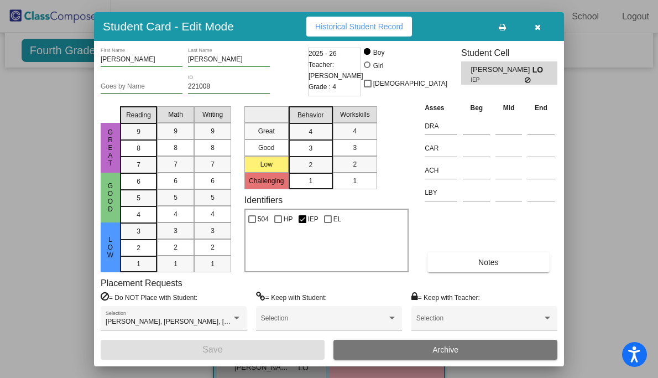 This screenshot has height=378, width=658. What do you see at coordinates (441, 108) in the screenshot?
I see `th: Asses` at bounding box center [441, 108].